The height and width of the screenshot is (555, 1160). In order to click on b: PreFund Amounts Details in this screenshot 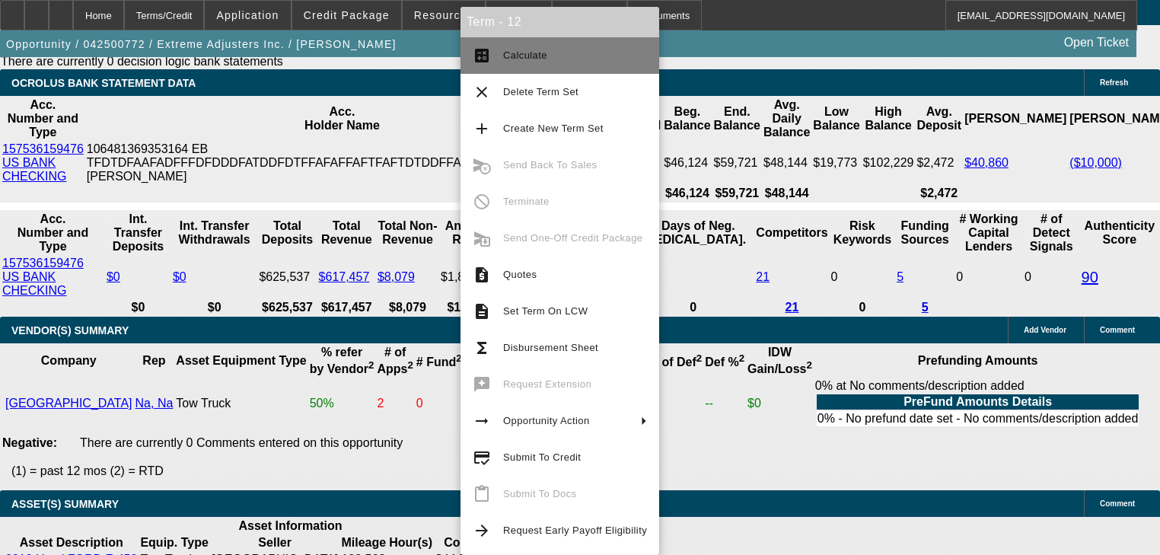, I will do `click(978, 401)`.